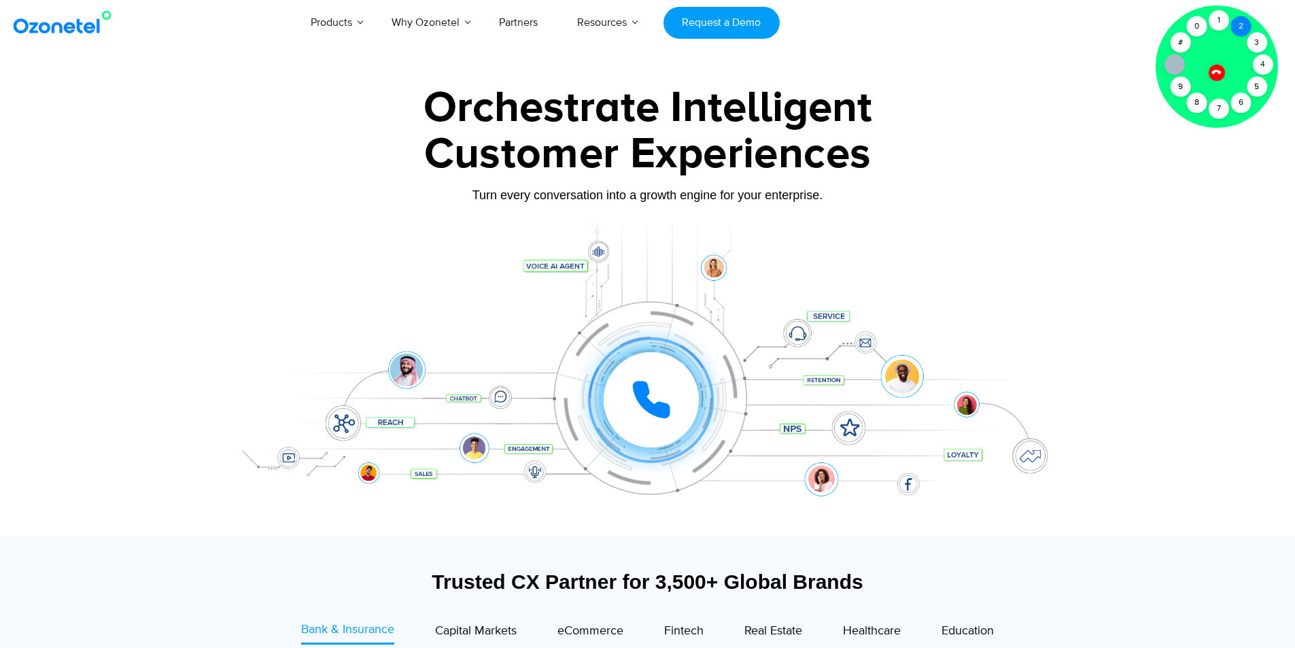  Describe the element at coordinates (347, 632) in the screenshot. I see `a: Bank & Insurance` at that location.